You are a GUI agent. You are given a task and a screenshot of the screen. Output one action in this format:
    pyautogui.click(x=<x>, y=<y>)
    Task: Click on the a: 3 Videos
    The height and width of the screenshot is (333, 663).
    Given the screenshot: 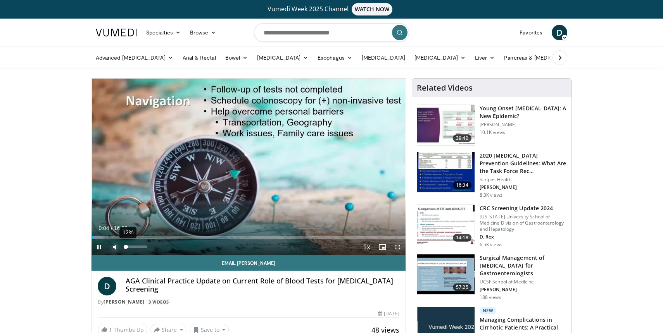 What is the action you would take?
    pyautogui.click(x=159, y=302)
    